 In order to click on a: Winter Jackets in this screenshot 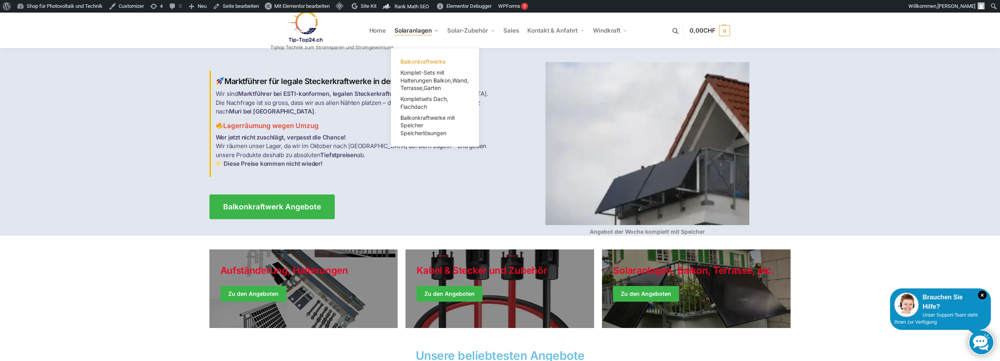, I will do `click(697, 289)`.